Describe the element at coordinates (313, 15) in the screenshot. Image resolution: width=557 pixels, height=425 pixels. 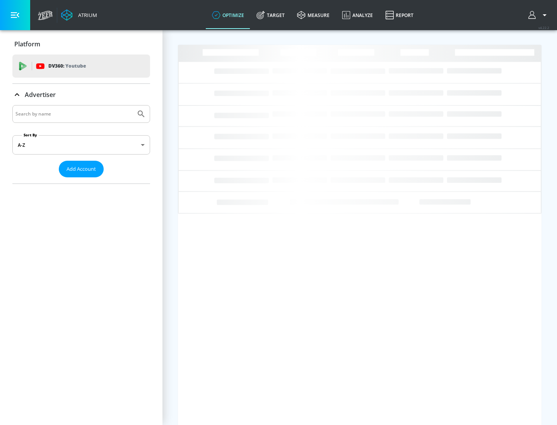
I see `a: measure` at that location.